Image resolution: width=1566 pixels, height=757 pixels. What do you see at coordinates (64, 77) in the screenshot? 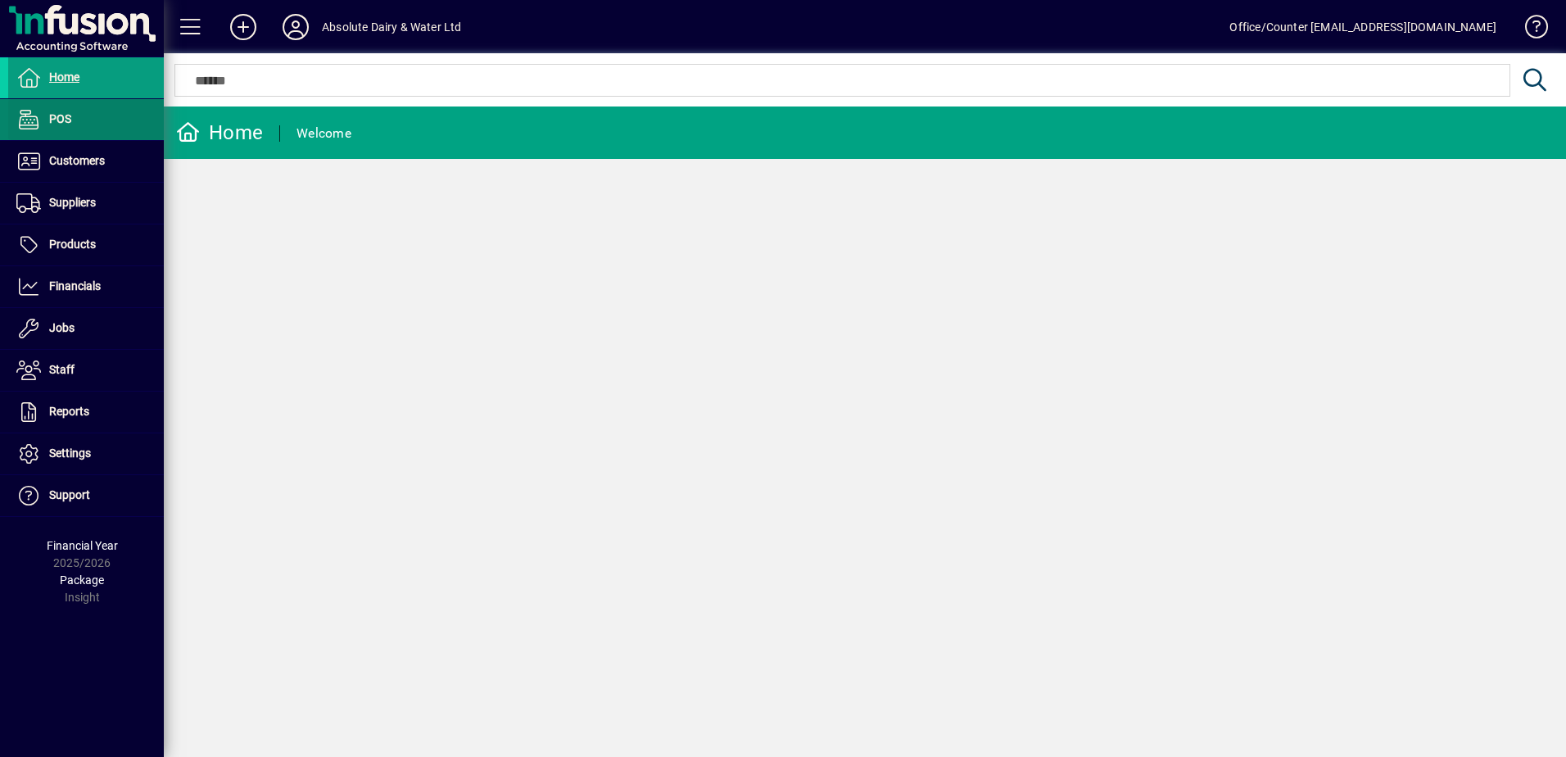
I see `span: Home` at bounding box center [64, 77].